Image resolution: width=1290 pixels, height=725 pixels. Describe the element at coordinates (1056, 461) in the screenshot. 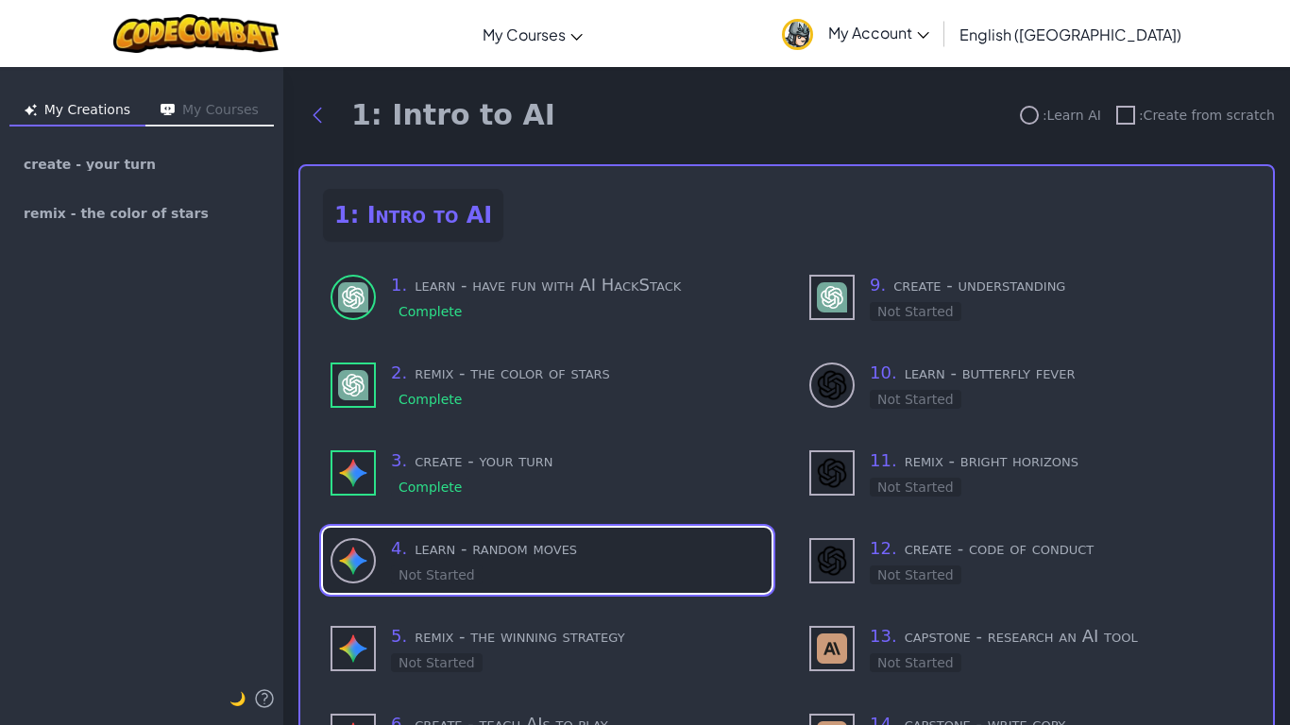

I see `h3: remix - bright horizons` at that location.